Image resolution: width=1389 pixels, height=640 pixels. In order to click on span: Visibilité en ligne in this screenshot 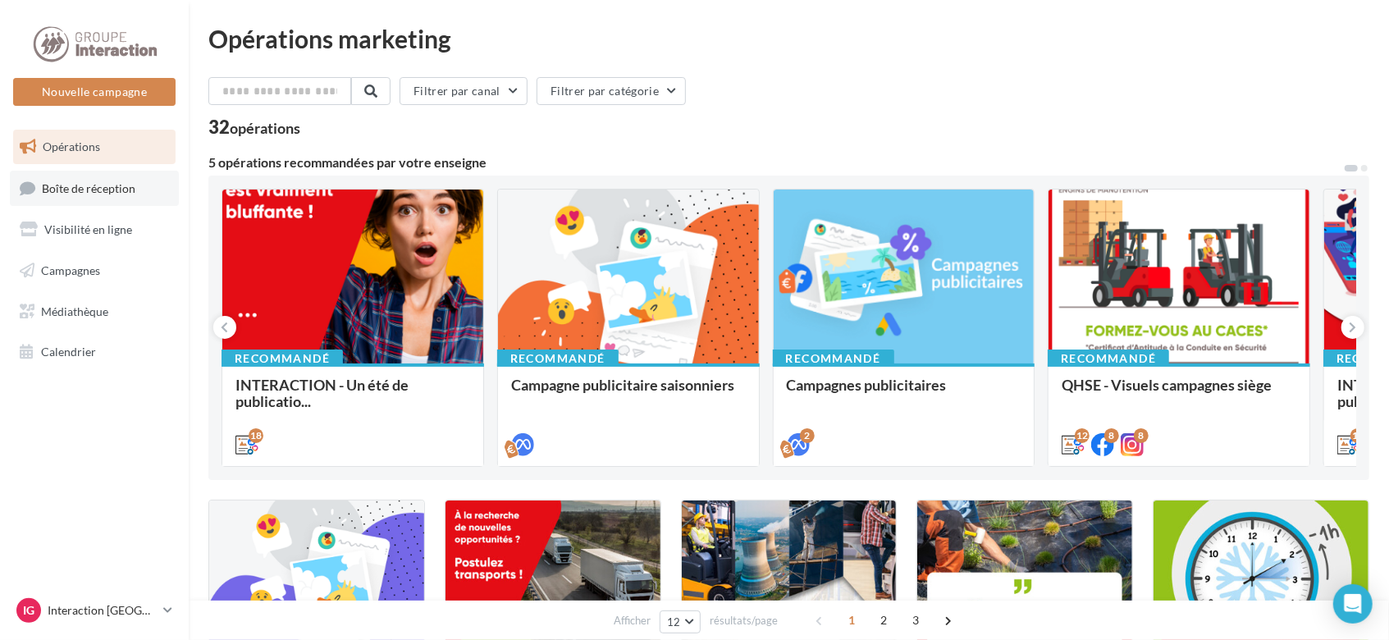, I will do `click(88, 229)`.